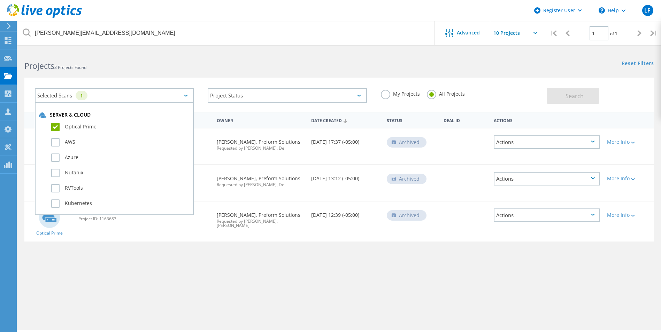 This screenshot has height=332, width=661. I want to click on input: Search projects by name, owner, ID, company, etc, so click(226, 33).